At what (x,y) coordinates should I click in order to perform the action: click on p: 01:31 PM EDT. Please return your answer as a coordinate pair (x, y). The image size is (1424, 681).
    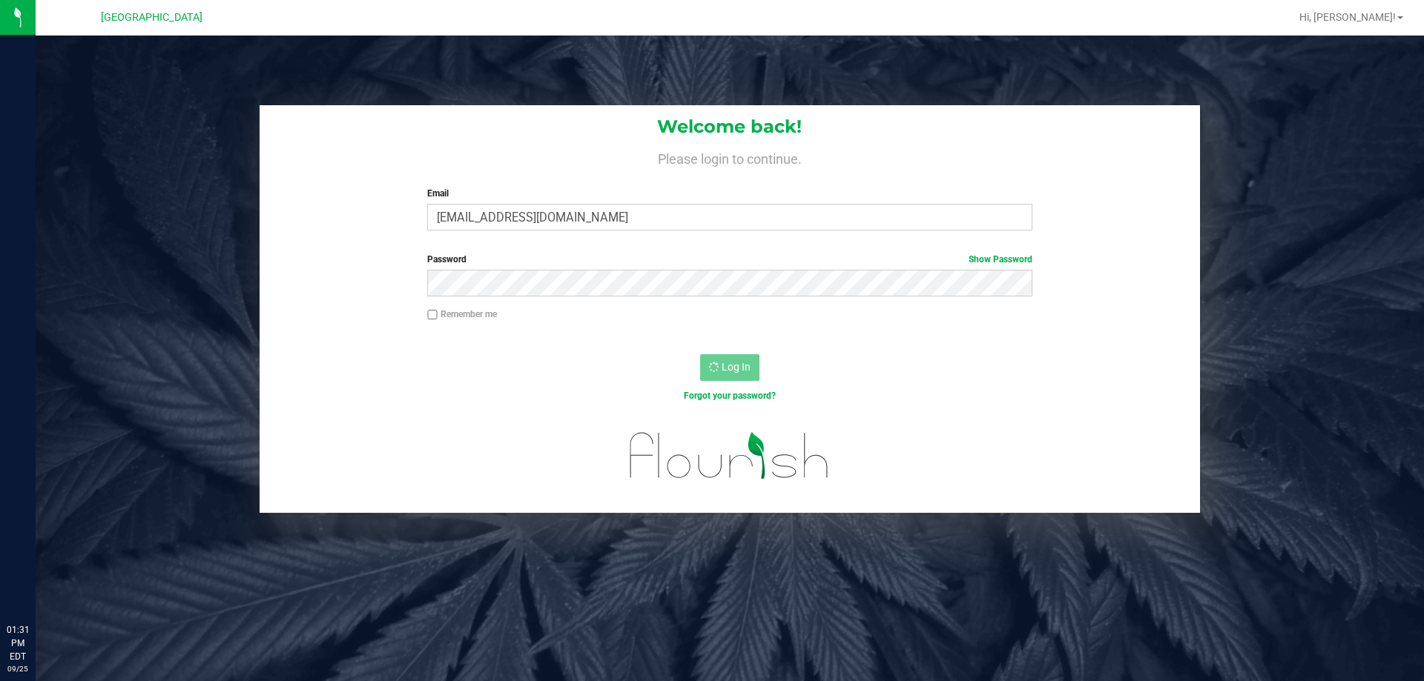
    Looking at the image, I should click on (18, 644).